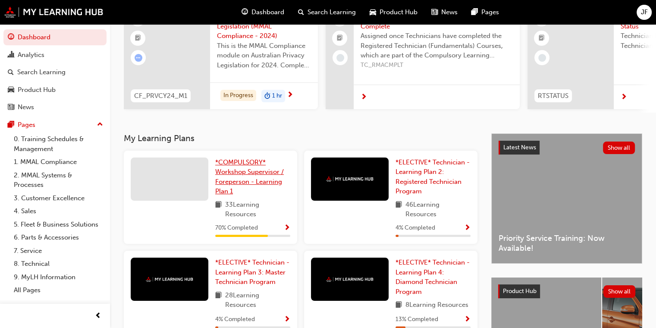  Describe the element at coordinates (253, 272) in the screenshot. I see `a: *ELECTIVE* Technician - Learning Plan 3: Master Technician Program` at that location.